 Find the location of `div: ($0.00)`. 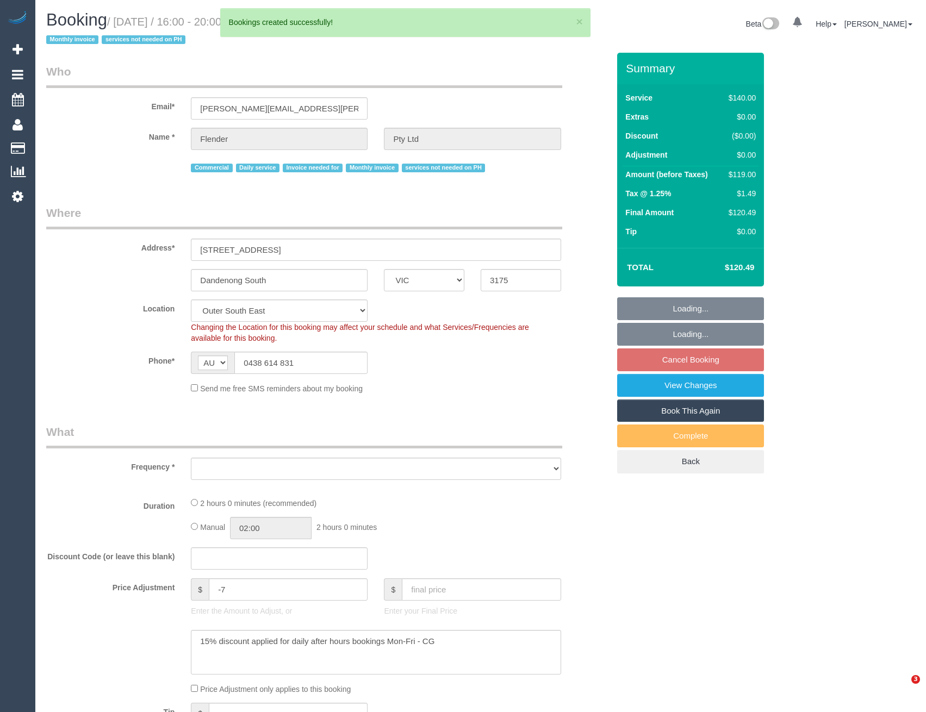

div: ($0.00) is located at coordinates (740, 136).